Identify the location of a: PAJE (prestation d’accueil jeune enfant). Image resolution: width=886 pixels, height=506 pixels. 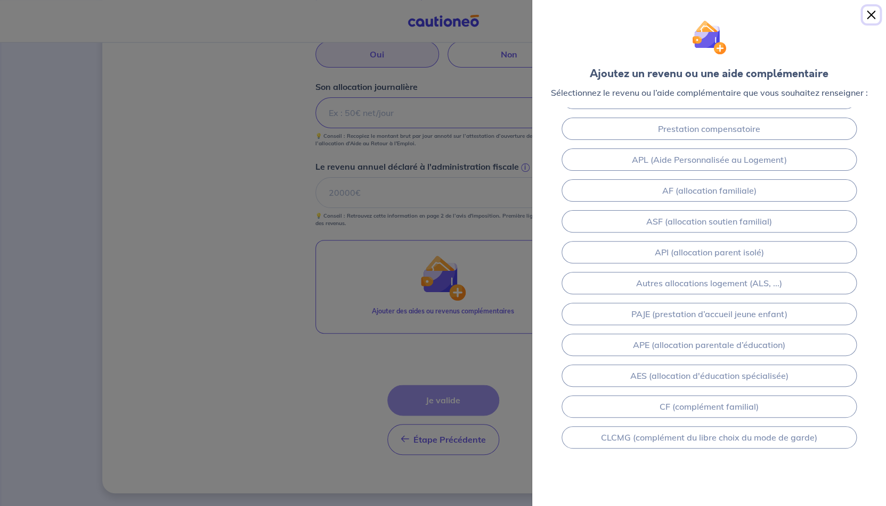
(708, 314).